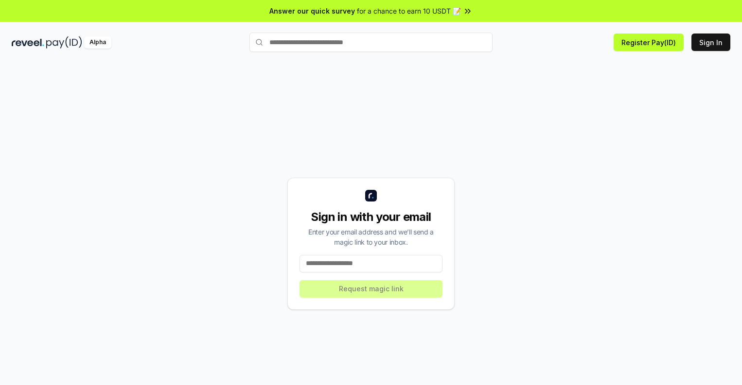  What do you see at coordinates (409, 11) in the screenshot?
I see `span: for a chance to earn 10 USDT 📝` at bounding box center [409, 11].